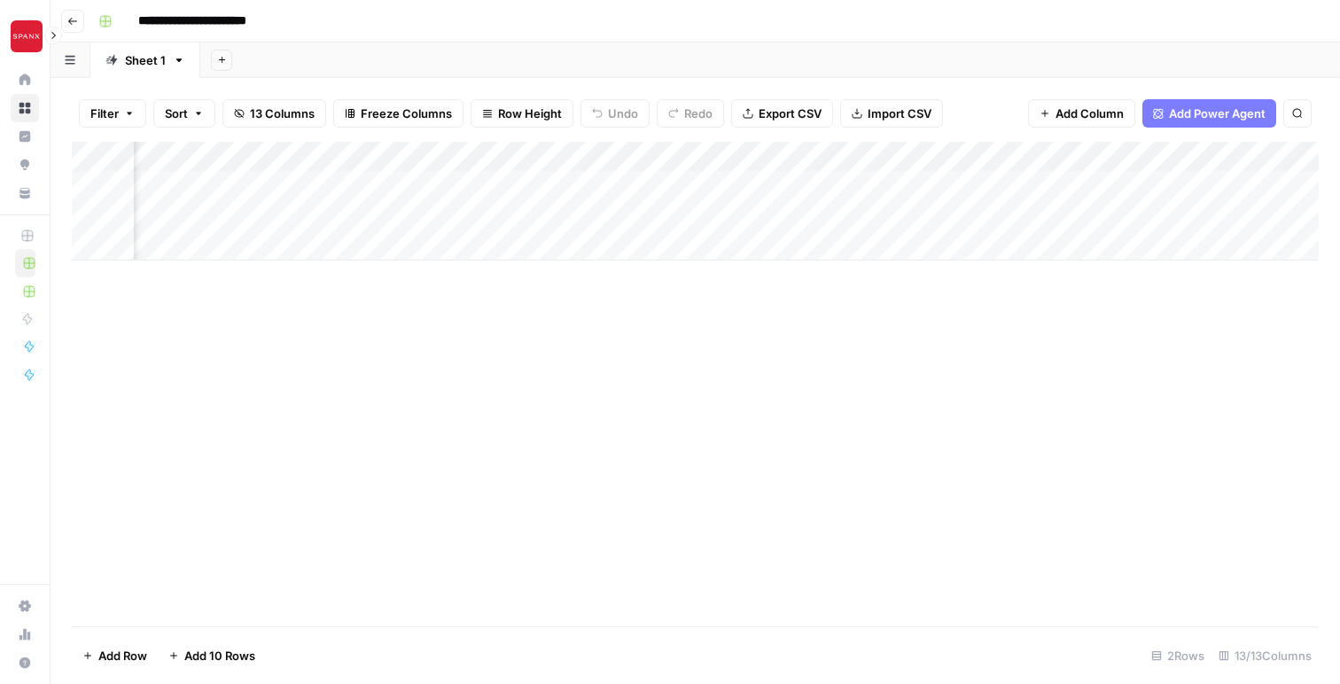 This screenshot has height=684, width=1340. Describe the element at coordinates (1265, 656) in the screenshot. I see `div: 13/13 Columns` at that location.